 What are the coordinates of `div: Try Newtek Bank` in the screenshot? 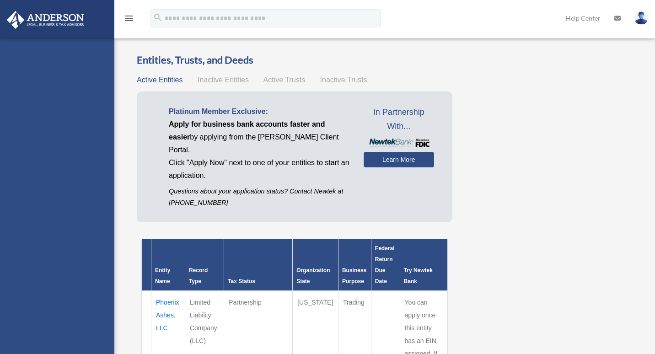 It's located at (424, 276).